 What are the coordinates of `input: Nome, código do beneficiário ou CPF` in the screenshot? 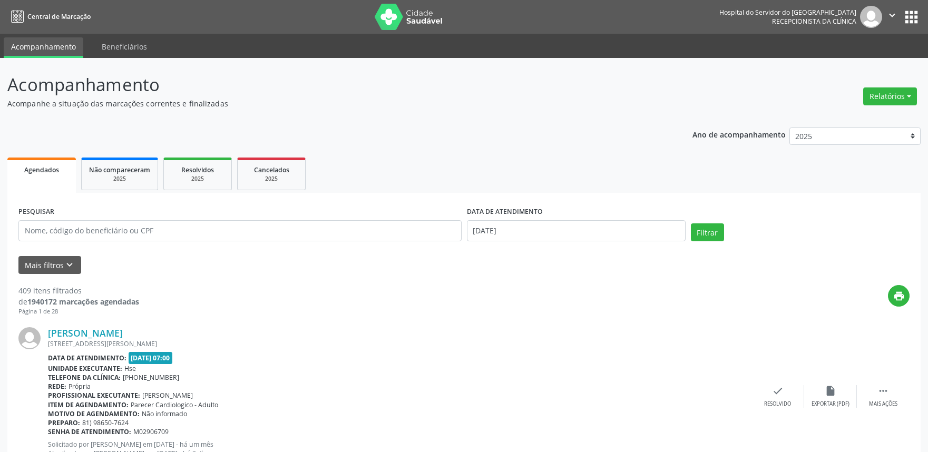 It's located at (240, 231).